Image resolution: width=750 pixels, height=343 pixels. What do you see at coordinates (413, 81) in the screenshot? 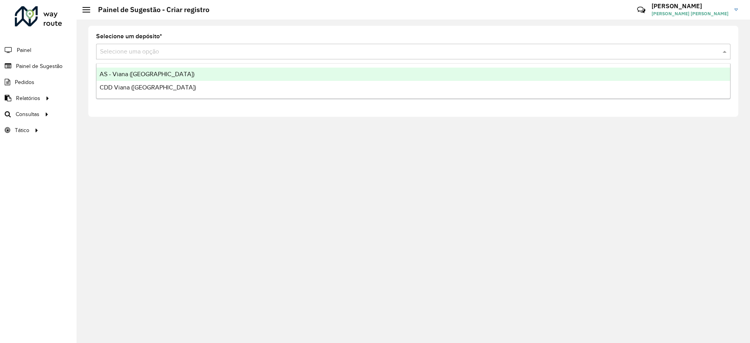
I see `ng-dropdown-panel: Options list` at bounding box center [413, 81].